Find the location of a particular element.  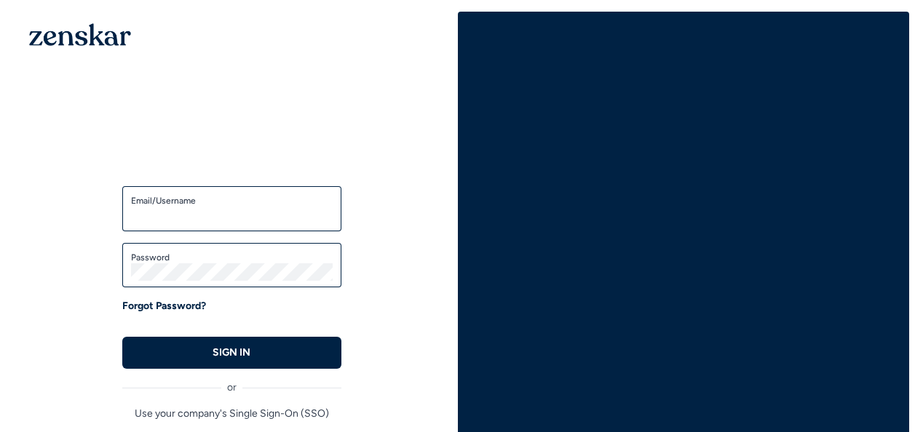

label: Email/Username is located at coordinates (231, 201).